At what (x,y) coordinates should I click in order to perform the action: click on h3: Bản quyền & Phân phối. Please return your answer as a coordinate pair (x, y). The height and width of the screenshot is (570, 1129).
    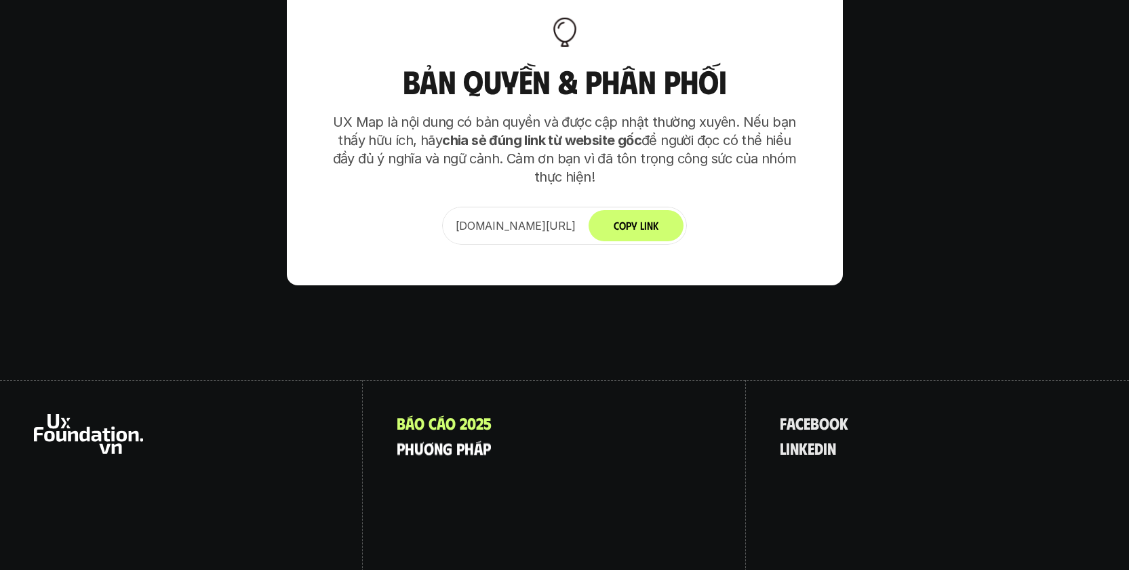
    Looking at the image, I should click on (565, 81).